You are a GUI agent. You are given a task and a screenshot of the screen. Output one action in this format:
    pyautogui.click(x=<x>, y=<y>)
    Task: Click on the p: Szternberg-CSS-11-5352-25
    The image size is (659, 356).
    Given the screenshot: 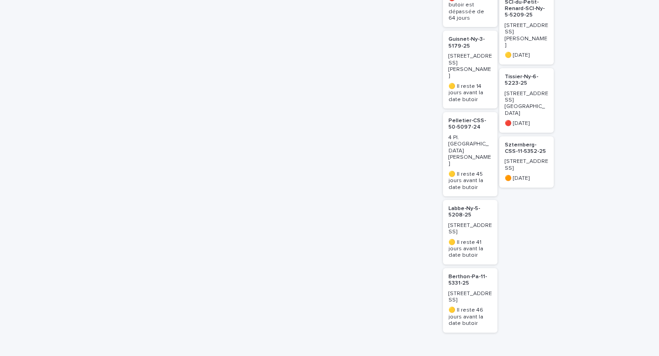 What is the action you would take?
    pyautogui.click(x=526, y=148)
    